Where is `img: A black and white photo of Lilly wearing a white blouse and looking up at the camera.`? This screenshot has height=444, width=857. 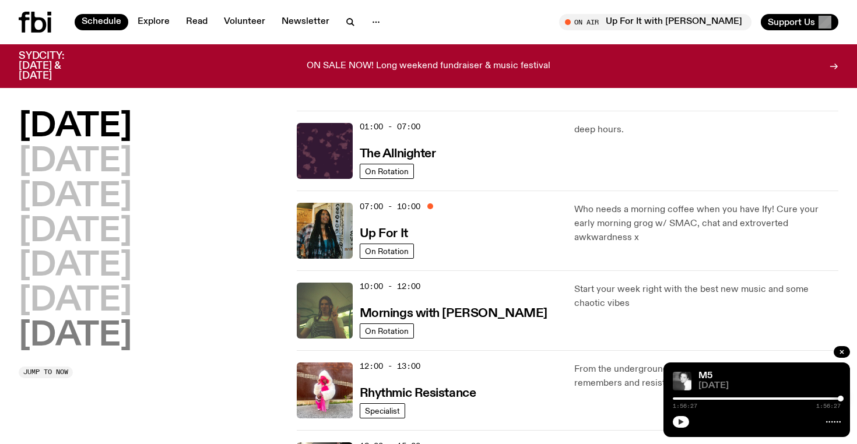
img: A black and white photo of Lilly wearing a white blouse and looking up at the camera. is located at coordinates (682, 381).